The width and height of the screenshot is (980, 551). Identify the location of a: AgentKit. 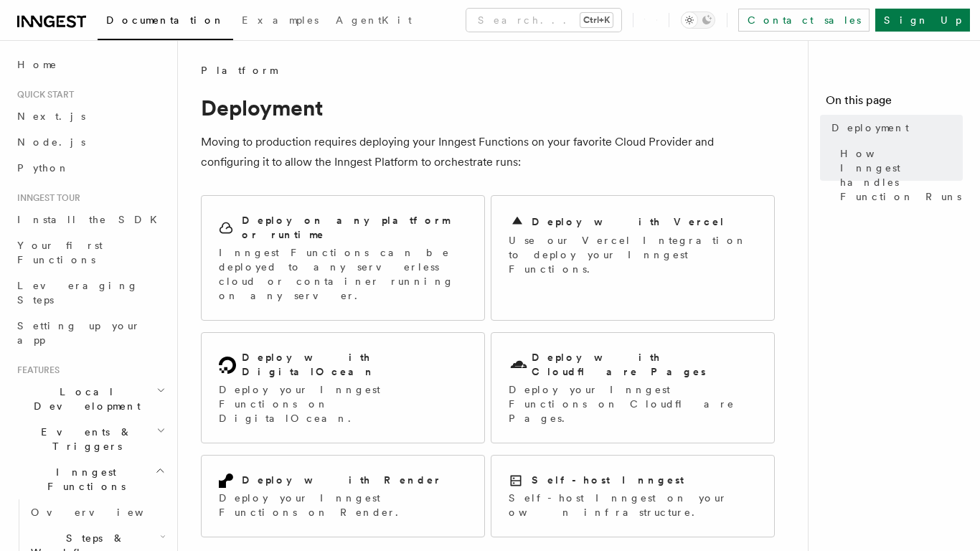
(374, 22).